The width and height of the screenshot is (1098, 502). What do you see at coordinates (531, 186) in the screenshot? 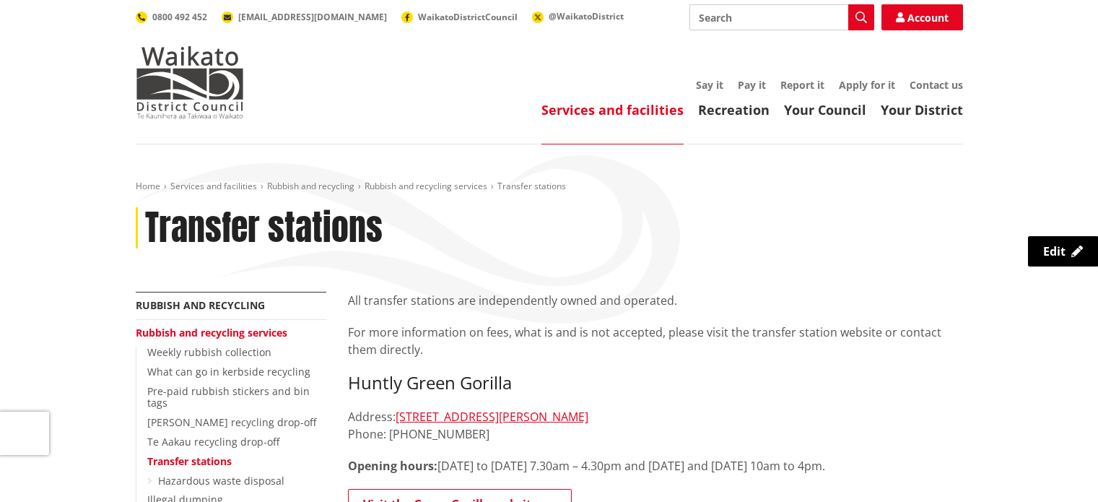
I see `span: Transfer stations` at bounding box center [531, 186].